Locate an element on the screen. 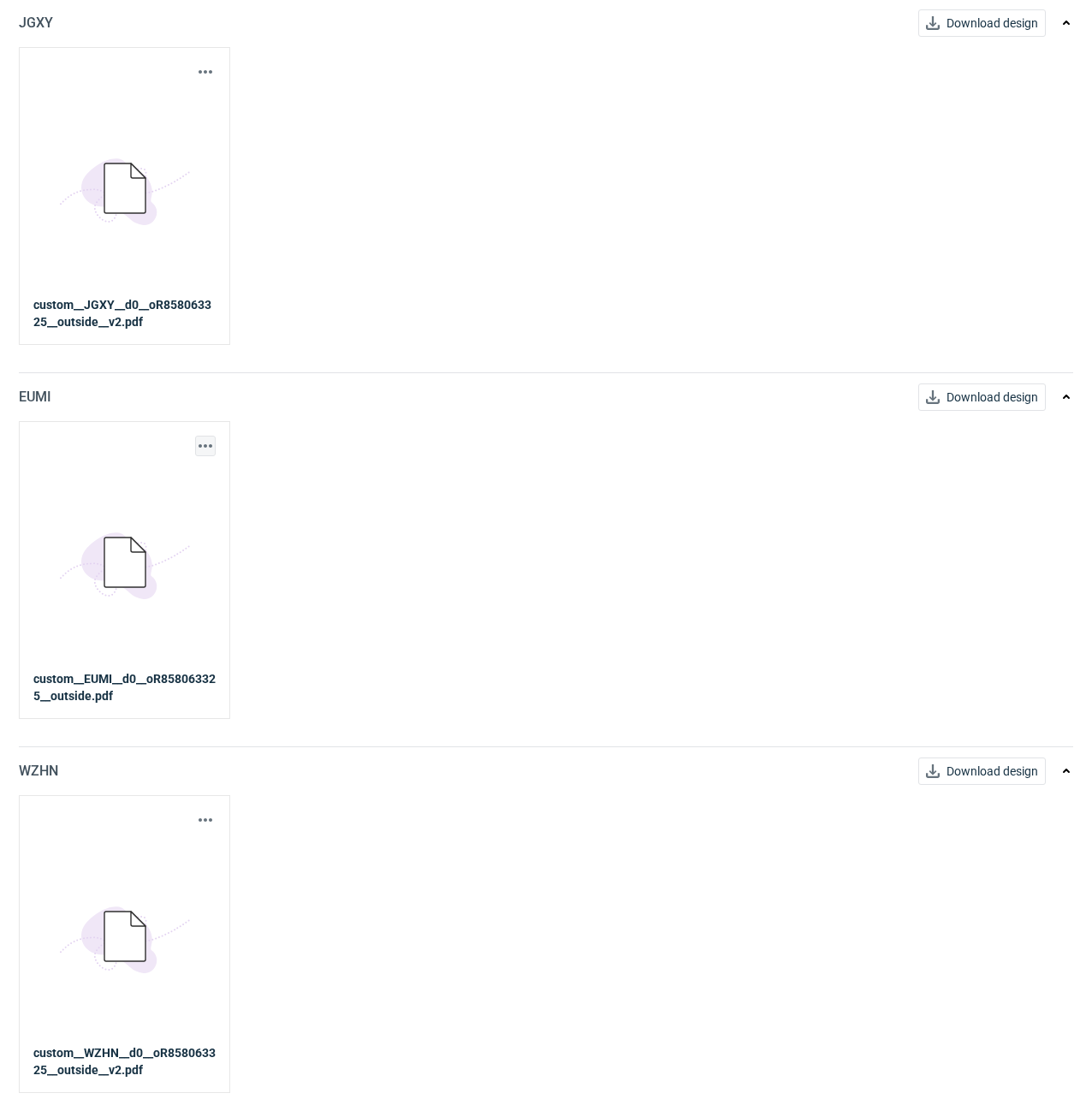 Image resolution: width=1092 pixels, height=1111 pixels. strong: custom__EUMI__d0__oR858063325__outside.pdf is located at coordinates (124, 687).